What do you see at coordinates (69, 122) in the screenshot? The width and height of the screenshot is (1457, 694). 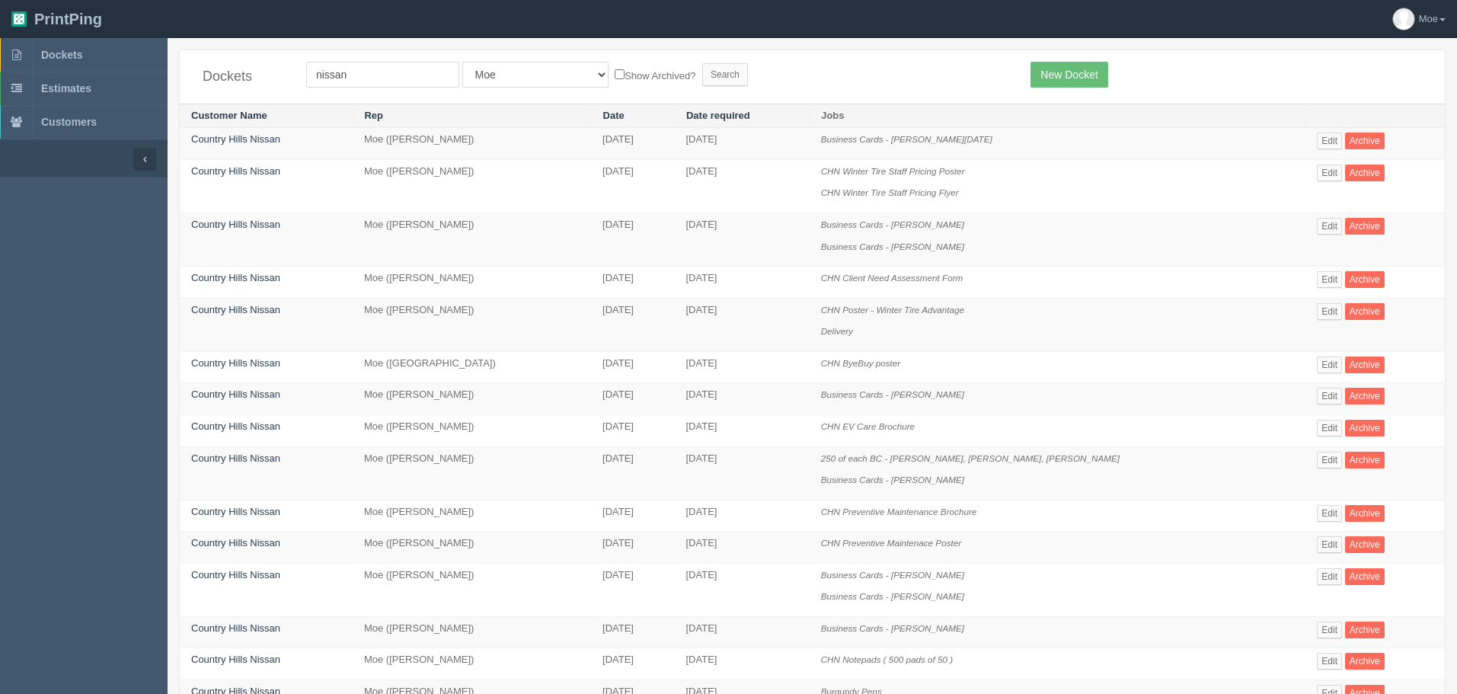 I see `span: Customers` at bounding box center [69, 122].